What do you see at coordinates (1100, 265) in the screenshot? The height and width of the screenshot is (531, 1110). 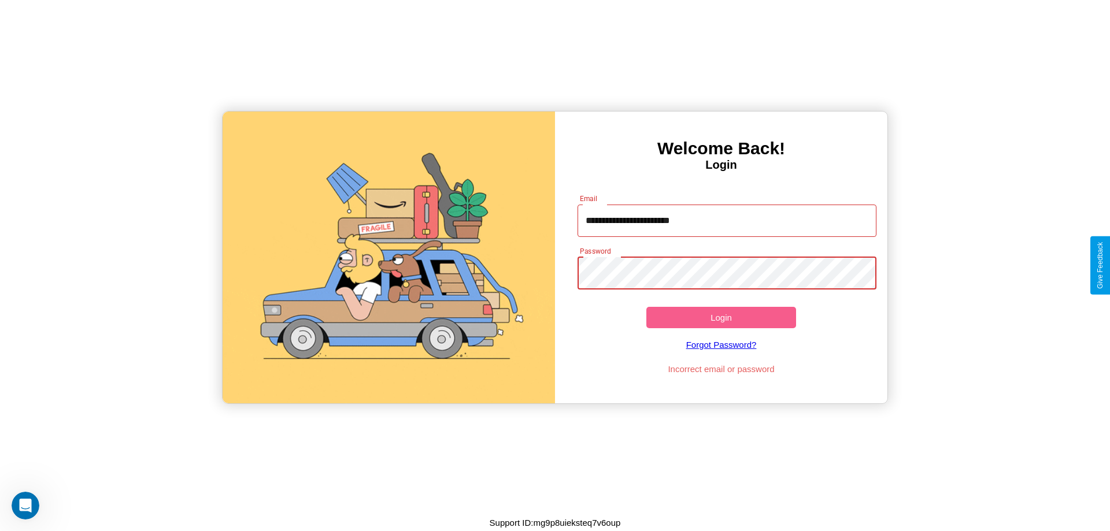 I see `div: Give Feedback` at bounding box center [1100, 265].